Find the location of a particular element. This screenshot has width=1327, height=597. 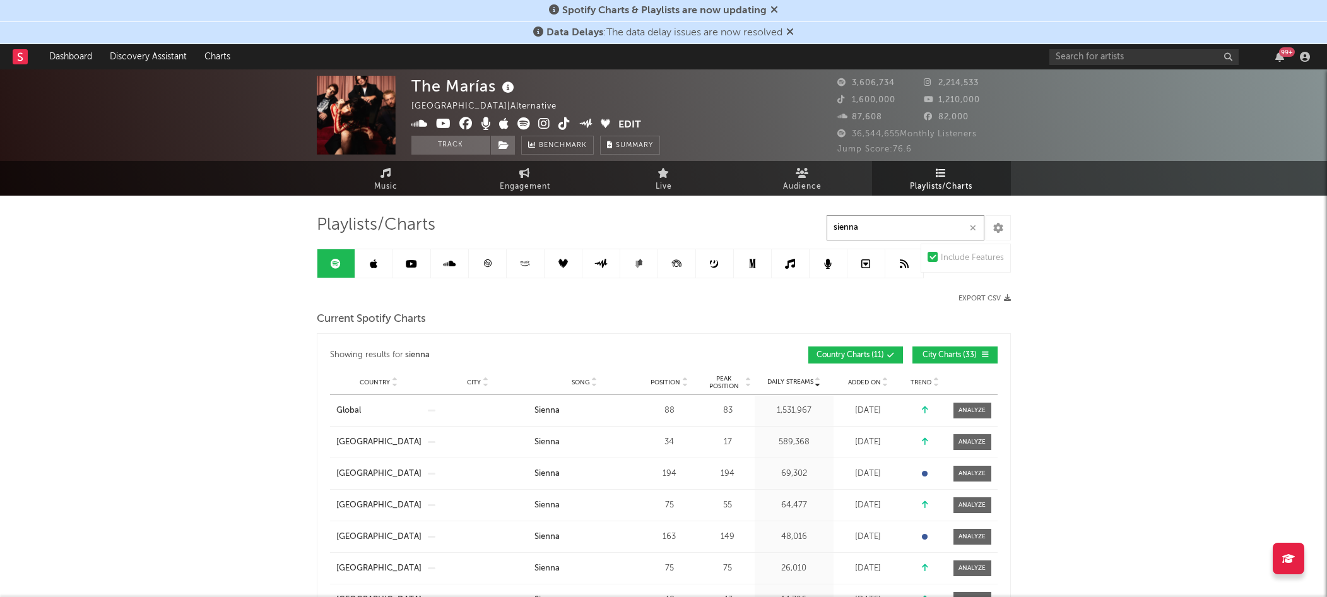

button: Summary is located at coordinates (630, 145).